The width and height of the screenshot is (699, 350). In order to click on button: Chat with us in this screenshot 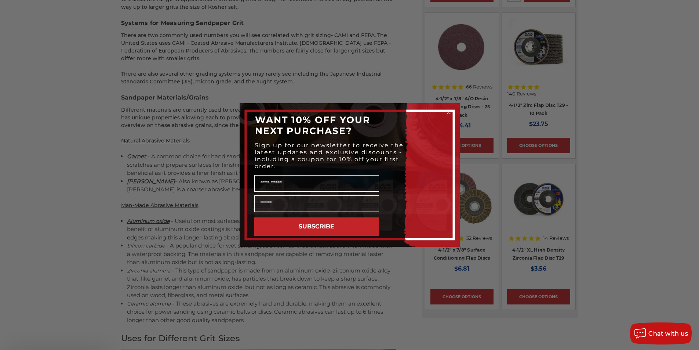, I will do `click(661, 333)`.